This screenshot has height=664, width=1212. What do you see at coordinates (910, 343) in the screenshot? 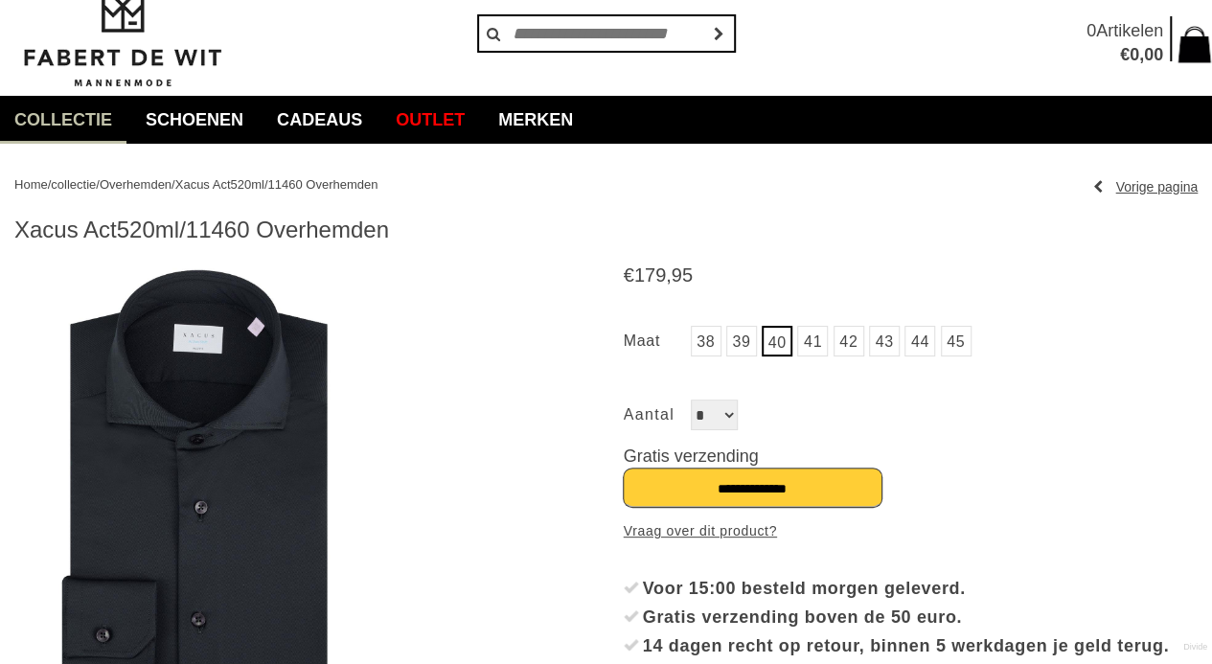
I see `ul: Maat` at bounding box center [910, 343].